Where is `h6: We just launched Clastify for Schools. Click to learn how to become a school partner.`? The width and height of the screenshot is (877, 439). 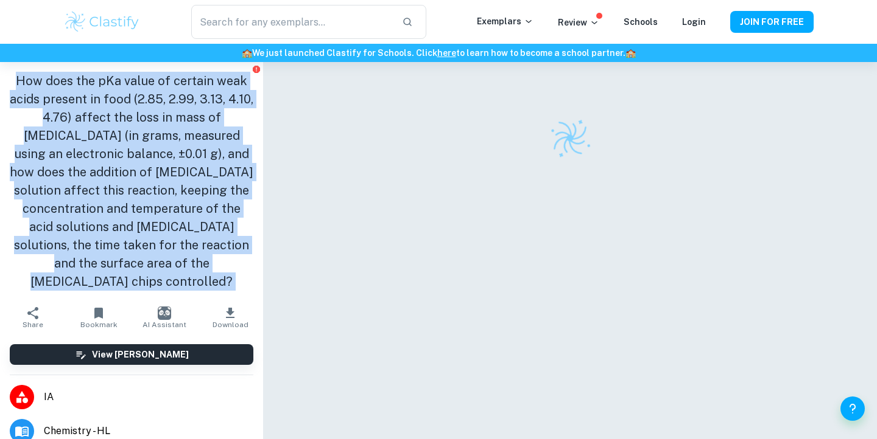 h6: We just launched Clastify for Schools. Click to learn how to become a school partner. is located at coordinates (438, 53).